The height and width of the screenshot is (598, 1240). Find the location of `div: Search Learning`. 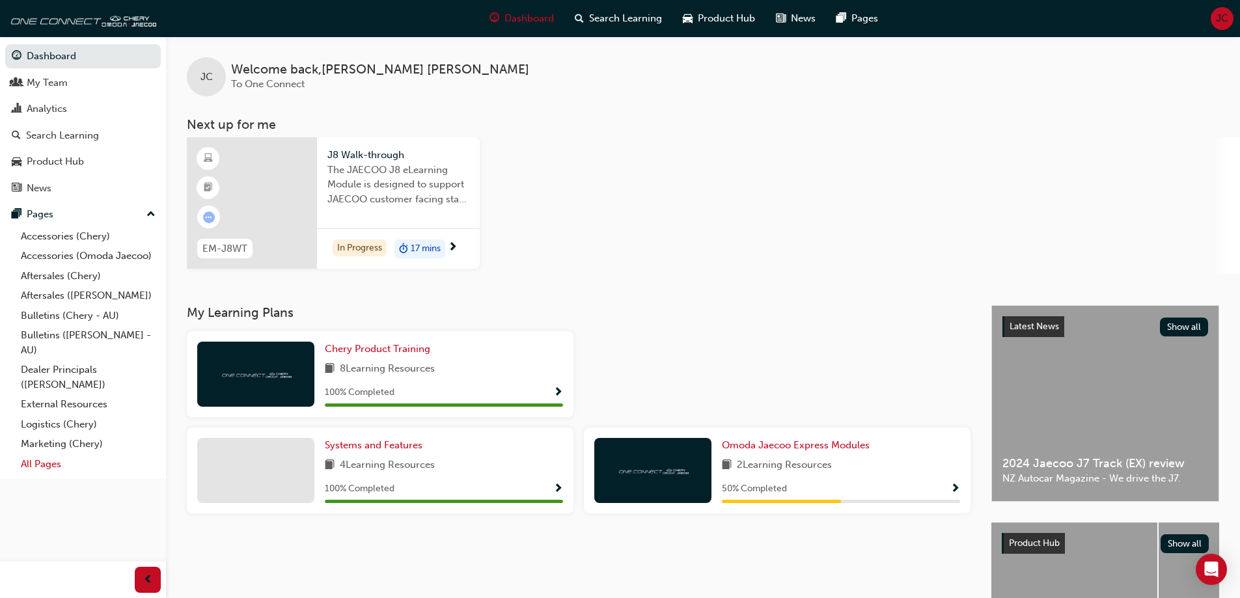

div: Search Learning is located at coordinates (63, 135).